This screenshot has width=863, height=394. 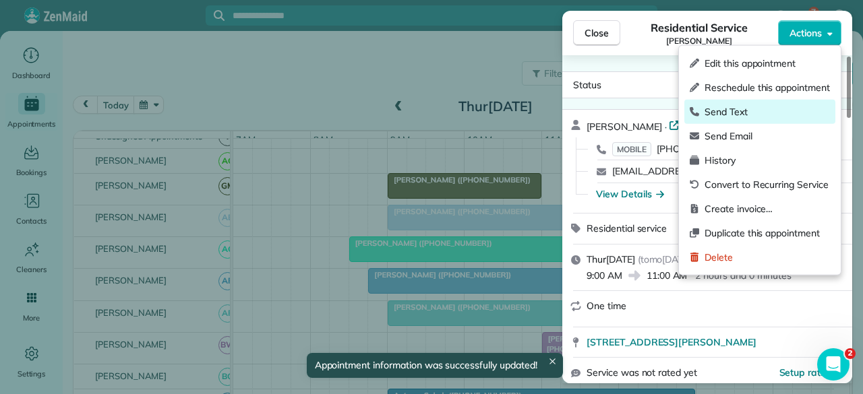 What do you see at coordinates (597, 33) in the screenshot?
I see `button: Close` at bounding box center [597, 33].